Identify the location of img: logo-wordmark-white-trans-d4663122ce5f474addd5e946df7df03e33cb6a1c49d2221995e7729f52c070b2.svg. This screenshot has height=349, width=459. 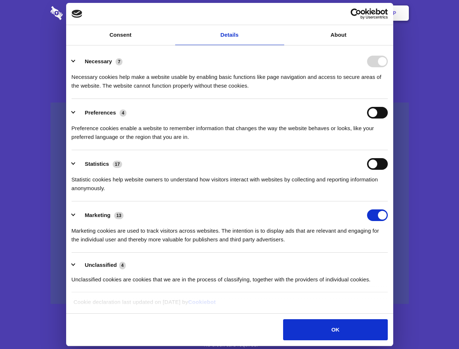
(81, 13).